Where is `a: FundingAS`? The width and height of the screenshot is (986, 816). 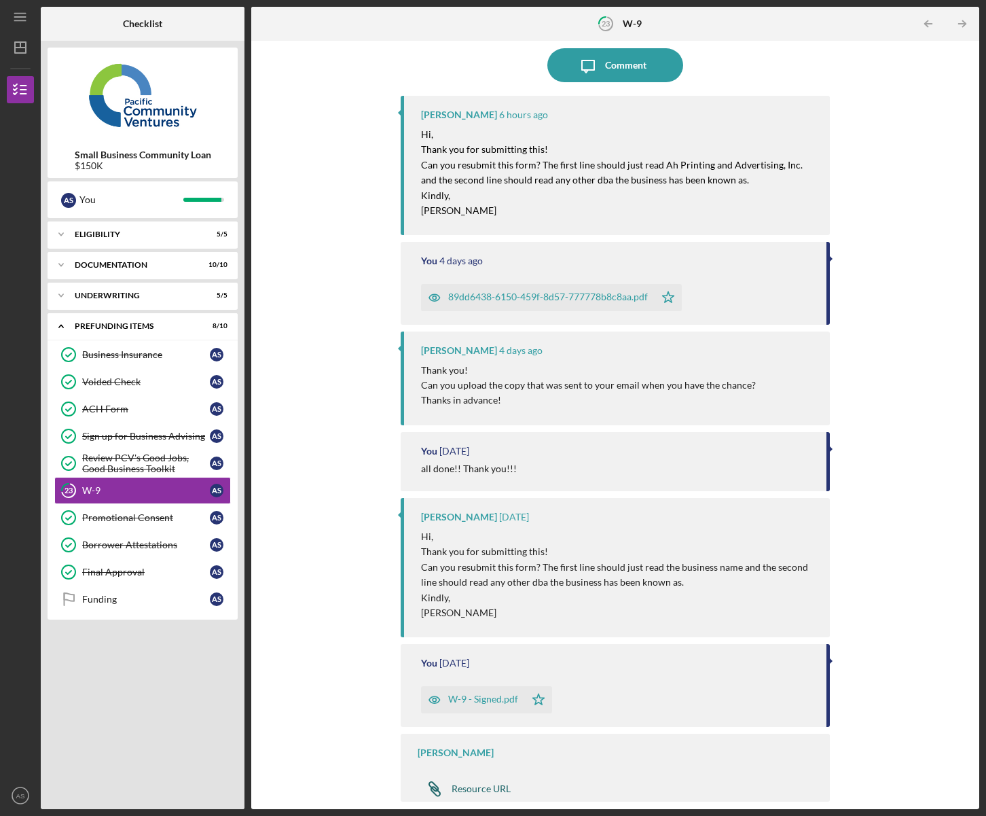 a: FundingAS is located at coordinates (143, 599).